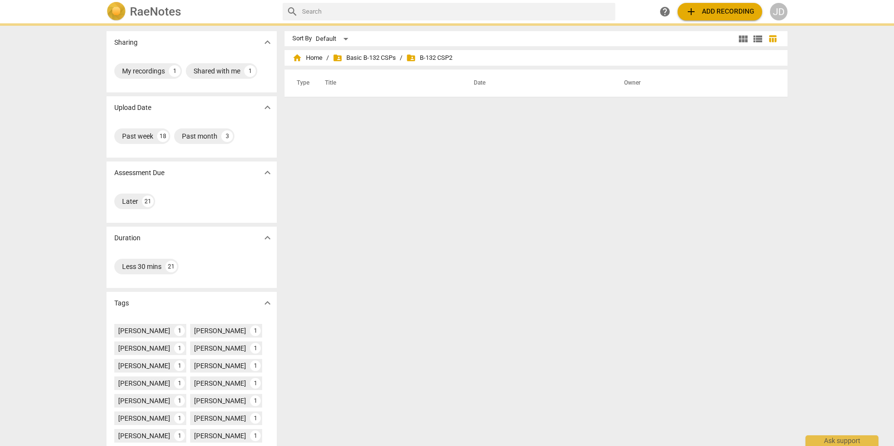 The width and height of the screenshot is (894, 446). I want to click on span: Add recording, so click(720, 12).